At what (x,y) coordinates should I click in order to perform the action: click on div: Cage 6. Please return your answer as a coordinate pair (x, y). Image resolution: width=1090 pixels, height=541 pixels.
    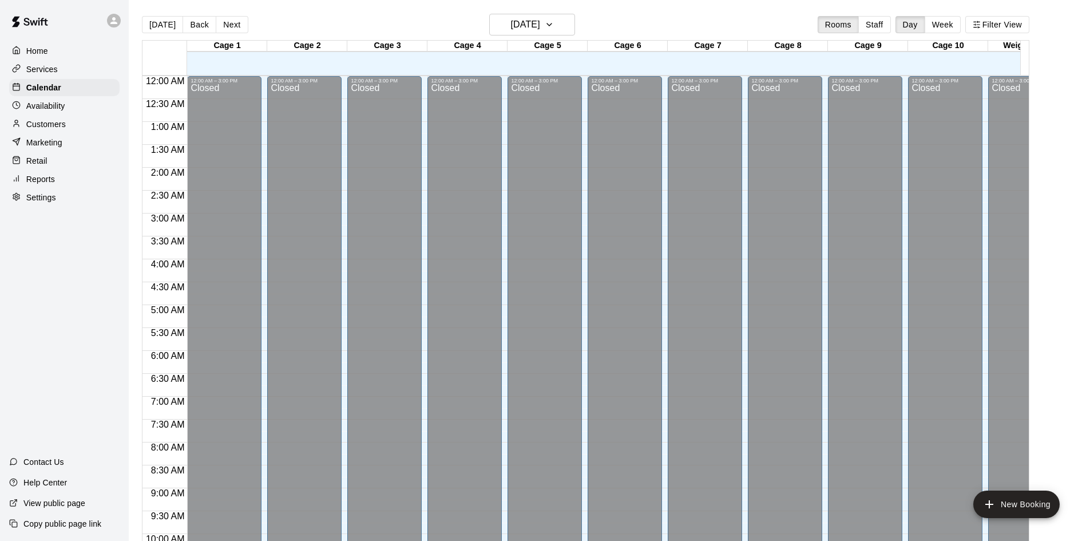
    Looking at the image, I should click on (627, 46).